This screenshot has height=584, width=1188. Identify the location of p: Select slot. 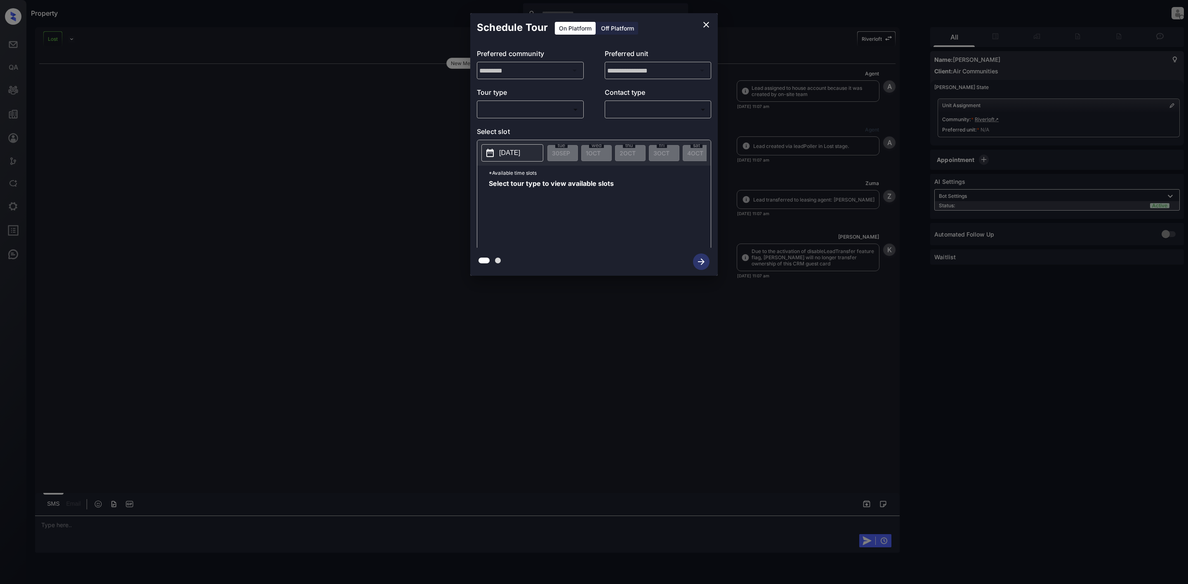
(594, 133).